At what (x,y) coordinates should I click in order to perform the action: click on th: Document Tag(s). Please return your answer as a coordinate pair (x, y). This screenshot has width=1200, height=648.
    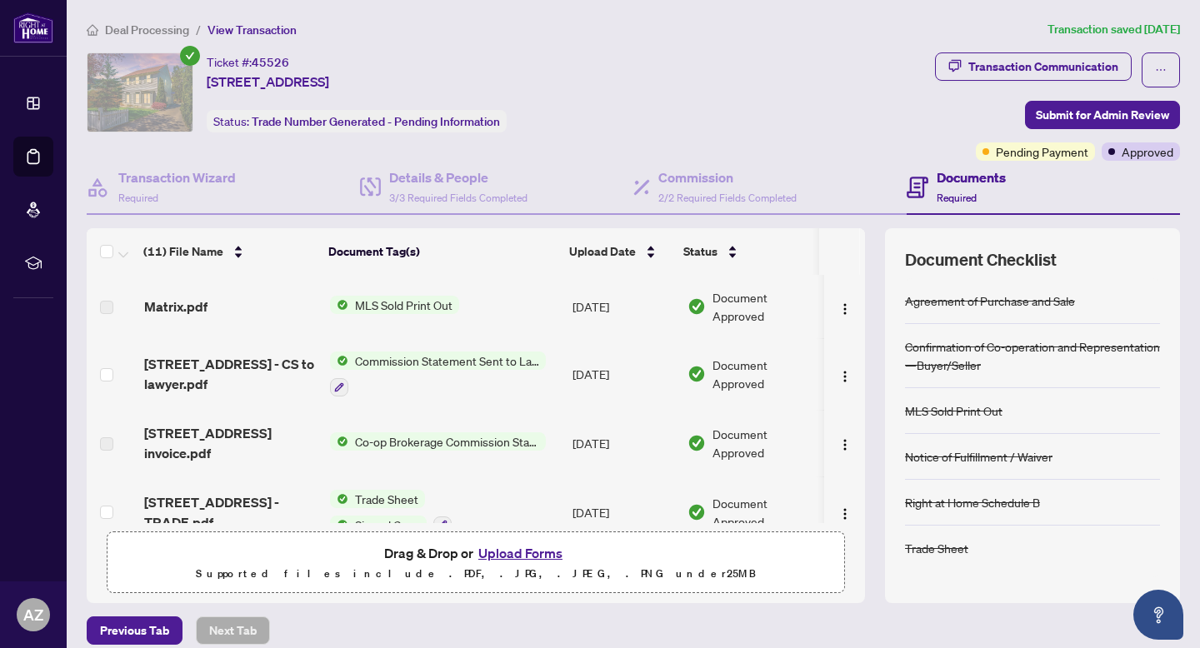
    Looking at the image, I should click on (442, 252).